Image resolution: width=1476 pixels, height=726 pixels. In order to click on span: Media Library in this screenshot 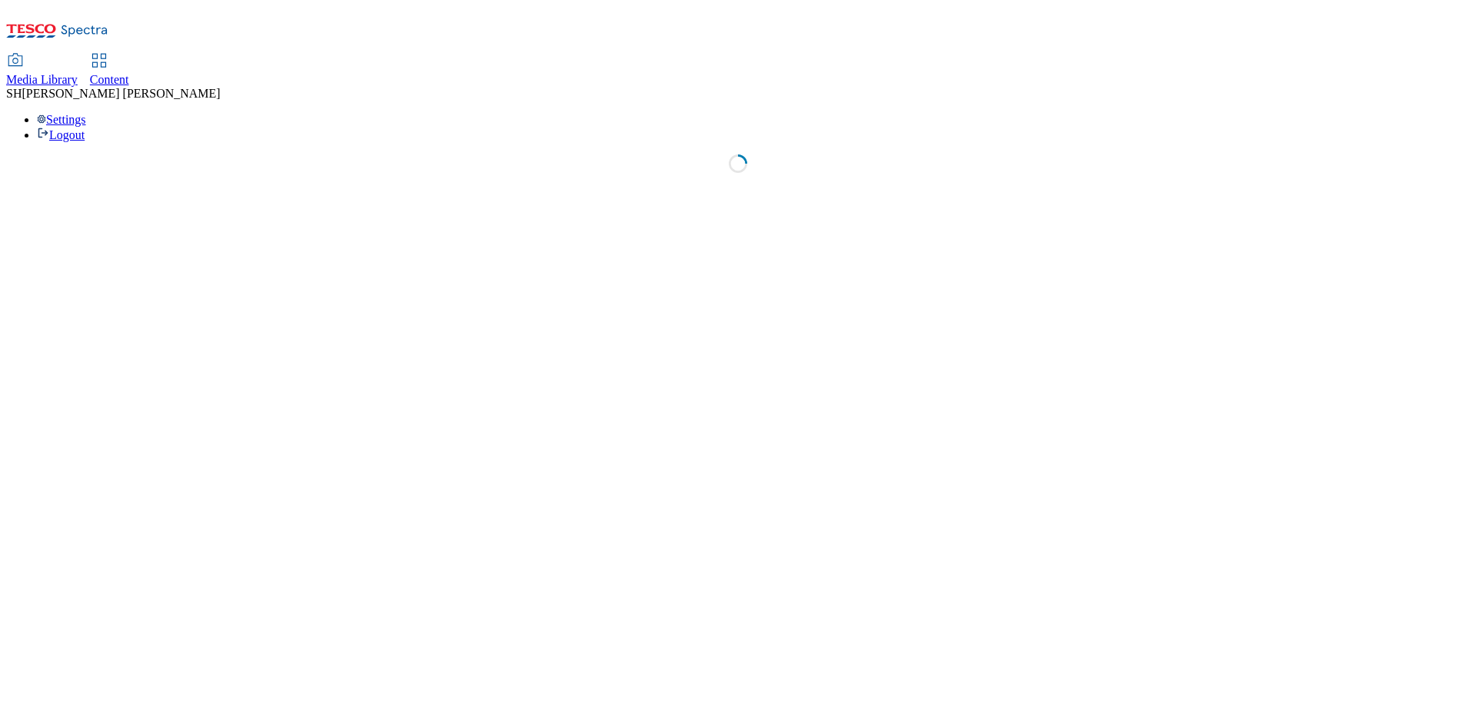, I will do `click(42, 79)`.